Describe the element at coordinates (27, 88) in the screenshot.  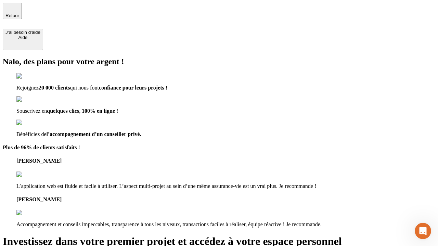
I see `span: Rejoignez` at that location.